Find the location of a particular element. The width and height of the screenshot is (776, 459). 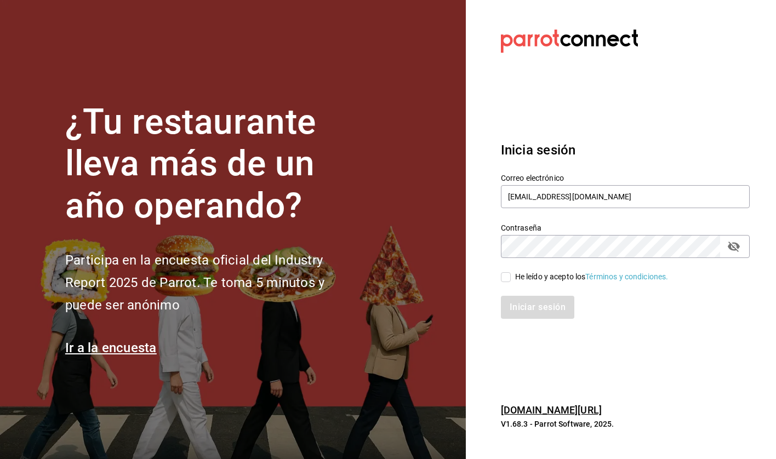

h1: ¿Tu restaurante lleva más de un año operando? is located at coordinates (213, 164).